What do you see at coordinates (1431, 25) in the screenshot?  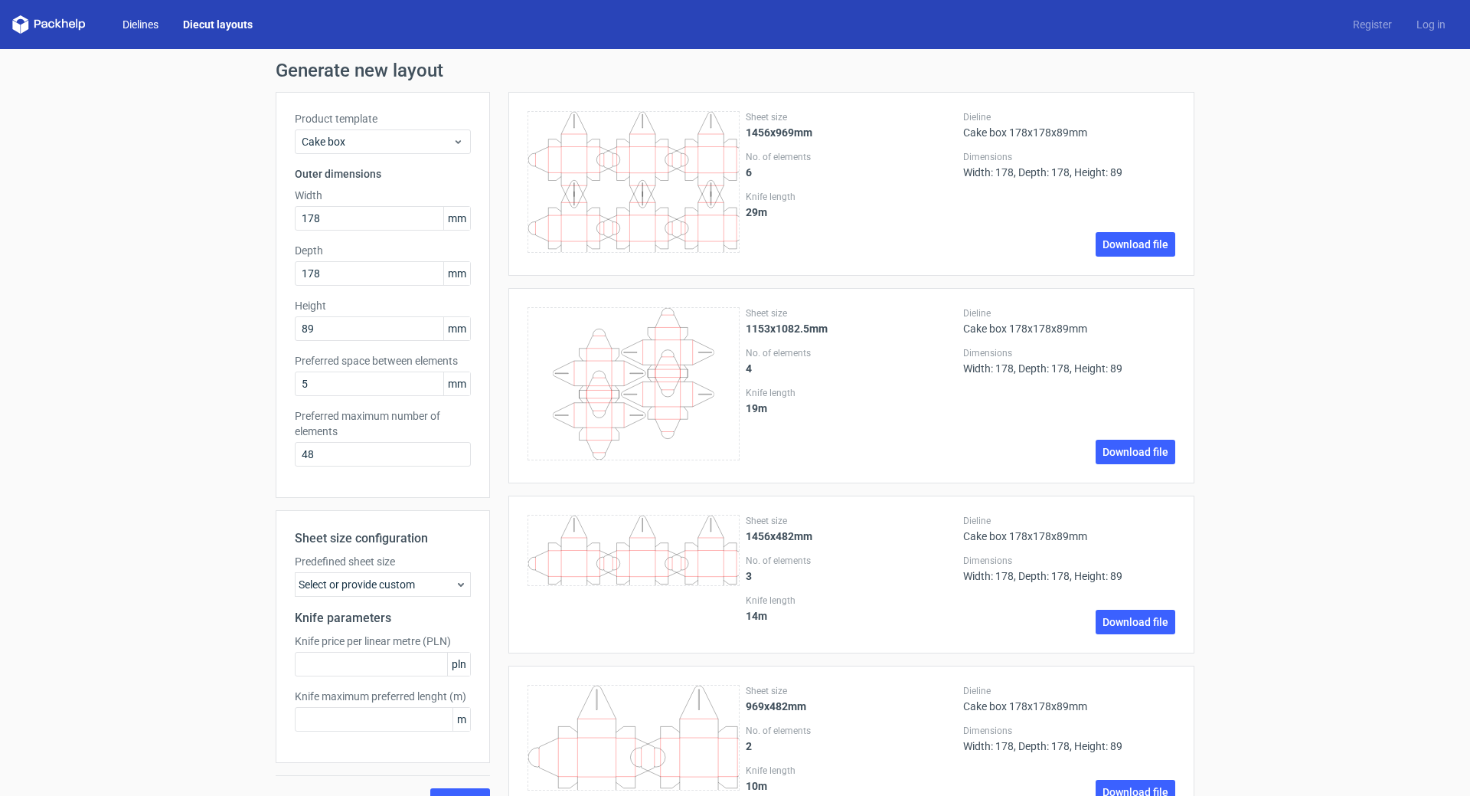 I see `a: Log in` at bounding box center [1431, 25].